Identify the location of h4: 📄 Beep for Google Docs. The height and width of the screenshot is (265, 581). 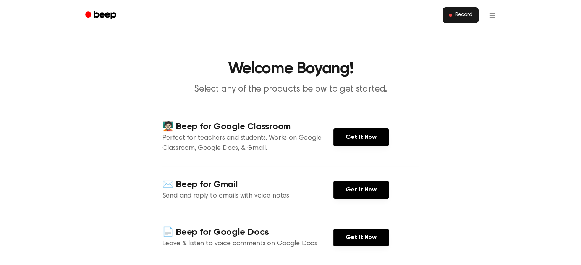
(248, 233).